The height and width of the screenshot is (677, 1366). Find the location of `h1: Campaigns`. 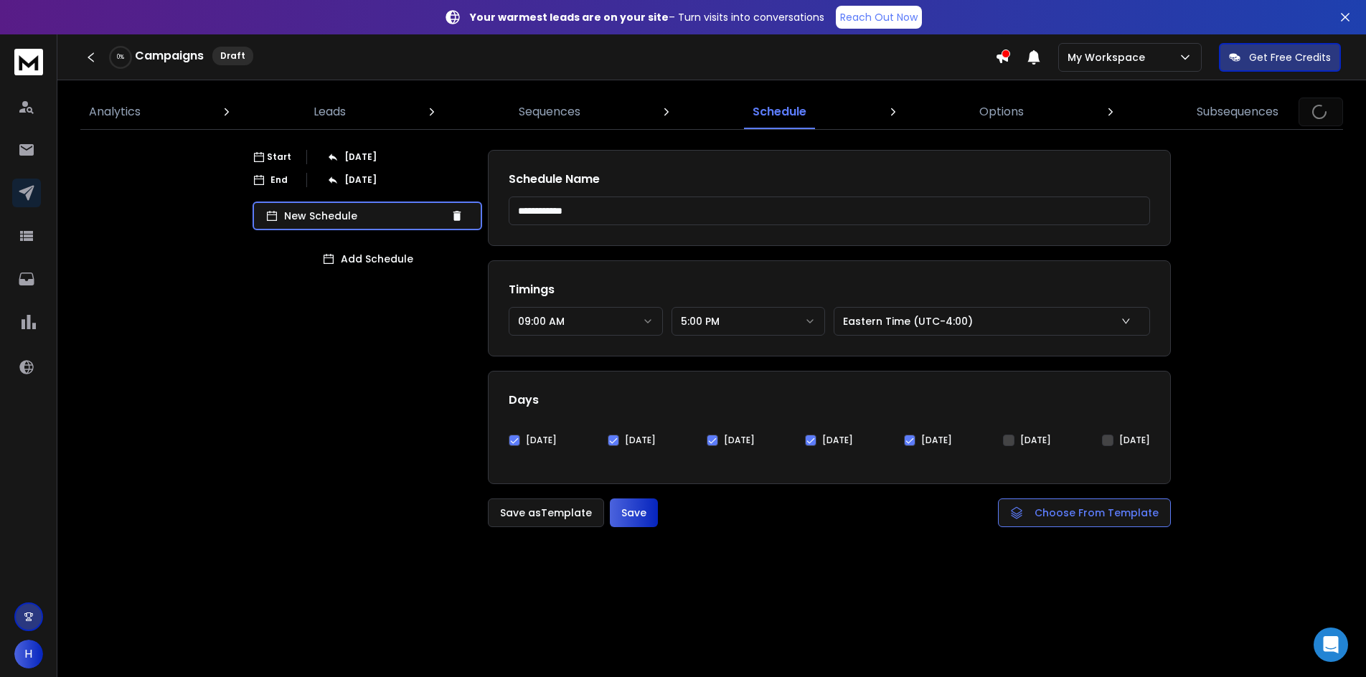

h1: Campaigns is located at coordinates (169, 56).